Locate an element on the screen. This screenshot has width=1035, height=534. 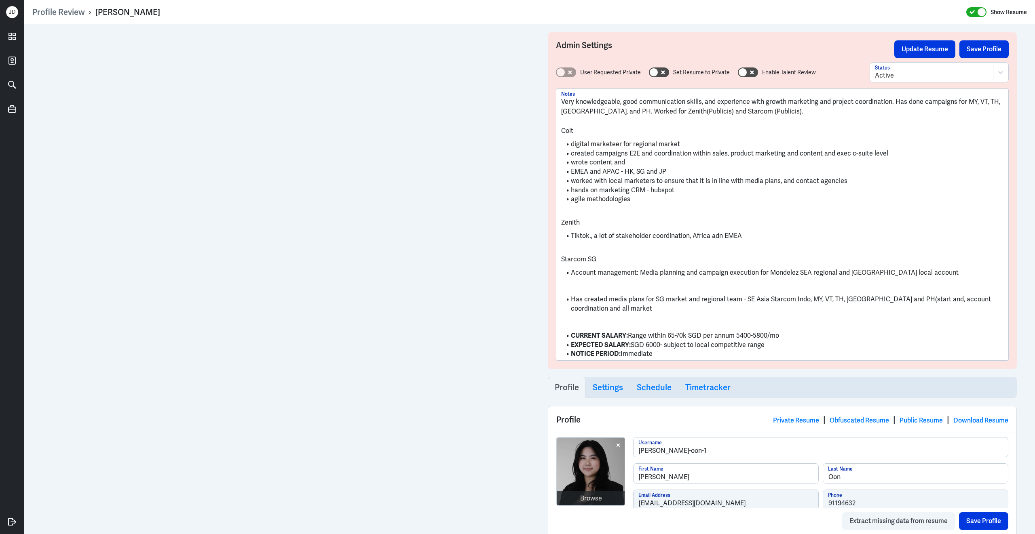
a: Profile Review is located at coordinates (59, 12).